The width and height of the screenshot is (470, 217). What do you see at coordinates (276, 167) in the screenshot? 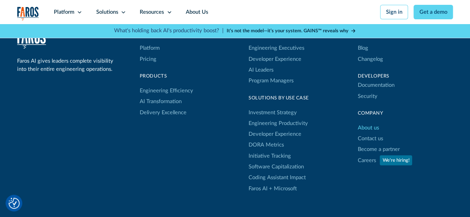
I see `a: Software Capitalization` at bounding box center [276, 167].